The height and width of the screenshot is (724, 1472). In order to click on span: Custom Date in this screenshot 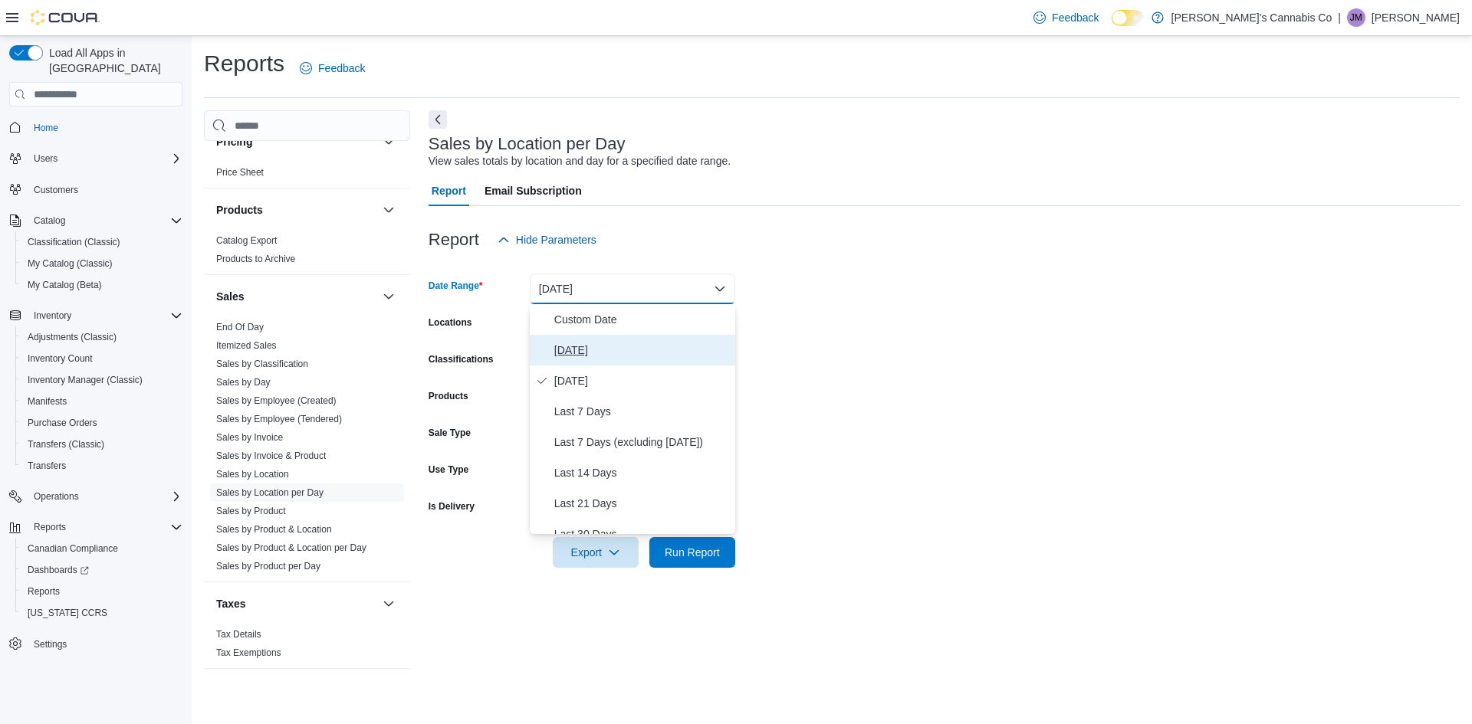, I will do `click(642, 320)`.